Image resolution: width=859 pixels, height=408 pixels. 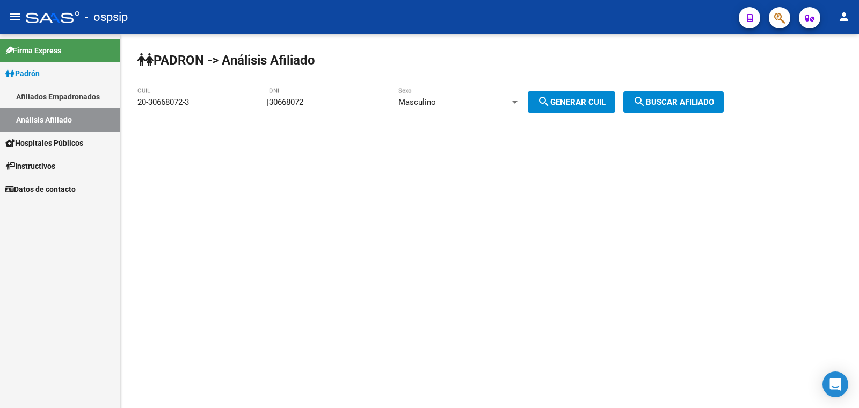 I want to click on mat-icon: person, so click(x=844, y=17).